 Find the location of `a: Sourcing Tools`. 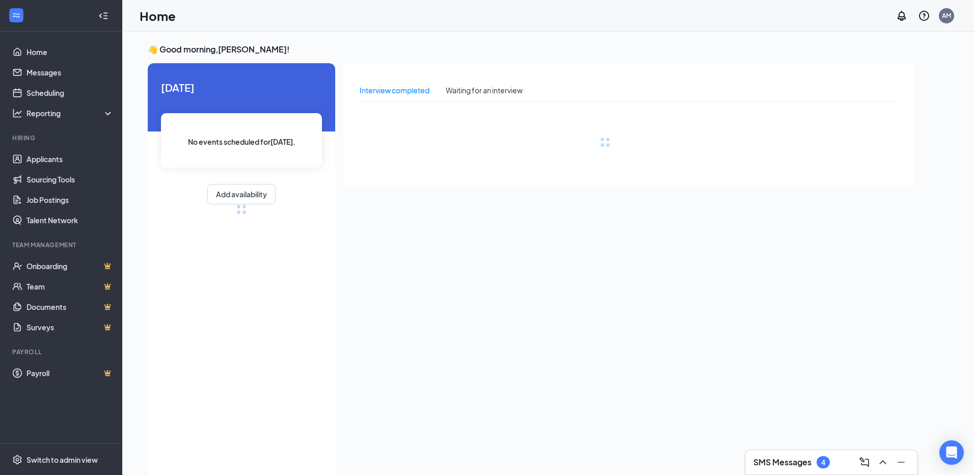

a: Sourcing Tools is located at coordinates (70, 179).